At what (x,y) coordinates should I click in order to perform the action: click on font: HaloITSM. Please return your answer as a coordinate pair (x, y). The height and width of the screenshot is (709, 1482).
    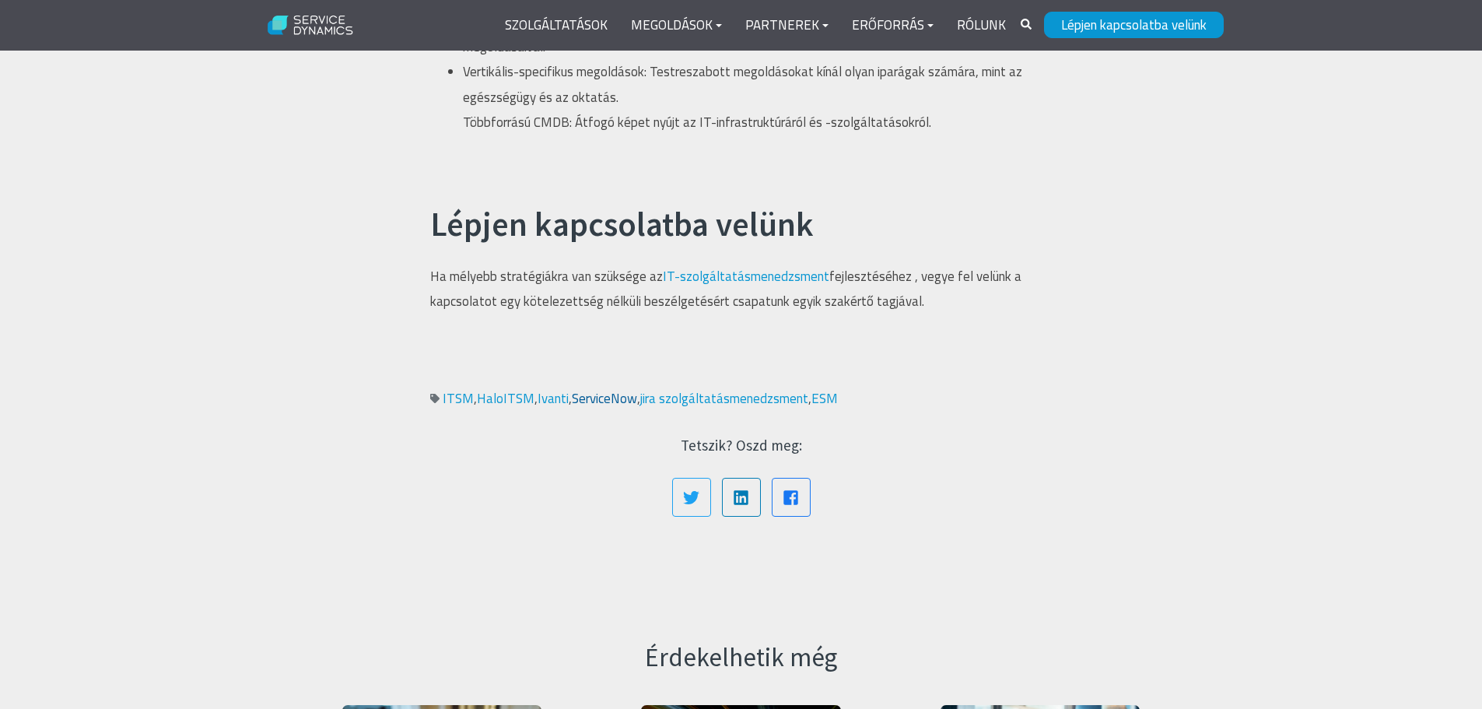
    Looking at the image, I should click on (506, 398).